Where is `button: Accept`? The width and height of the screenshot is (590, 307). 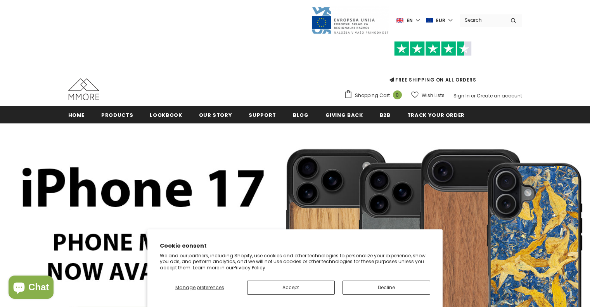 button: Accept is located at coordinates (291, 287).